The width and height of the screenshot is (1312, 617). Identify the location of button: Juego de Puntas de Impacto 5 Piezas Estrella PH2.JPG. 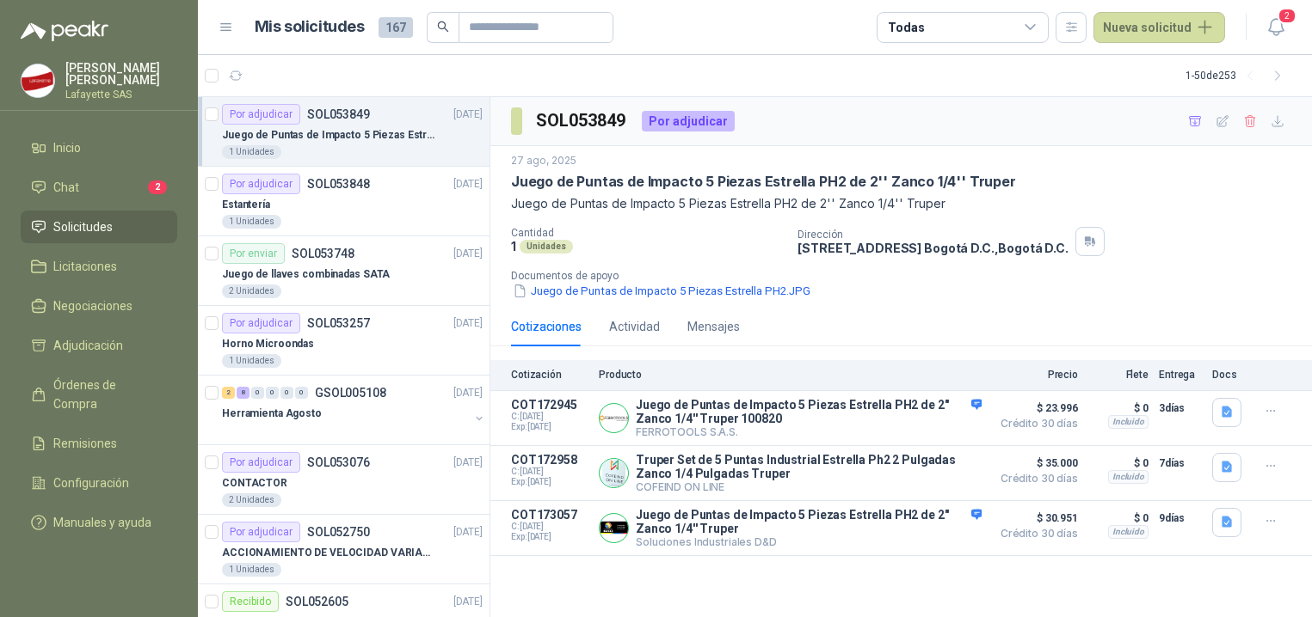
(661, 291).